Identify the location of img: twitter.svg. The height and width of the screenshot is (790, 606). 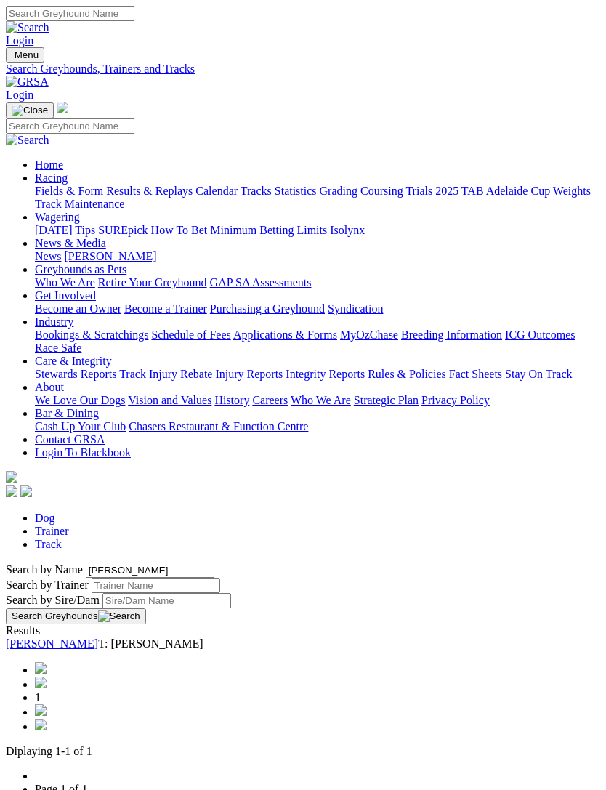
(26, 491).